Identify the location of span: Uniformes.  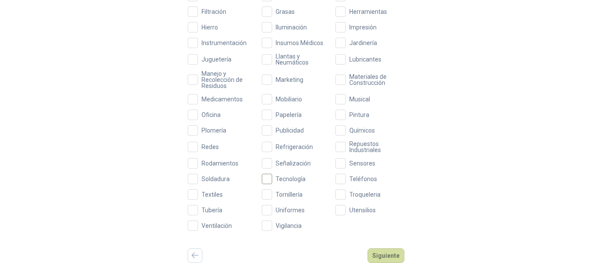
(290, 210).